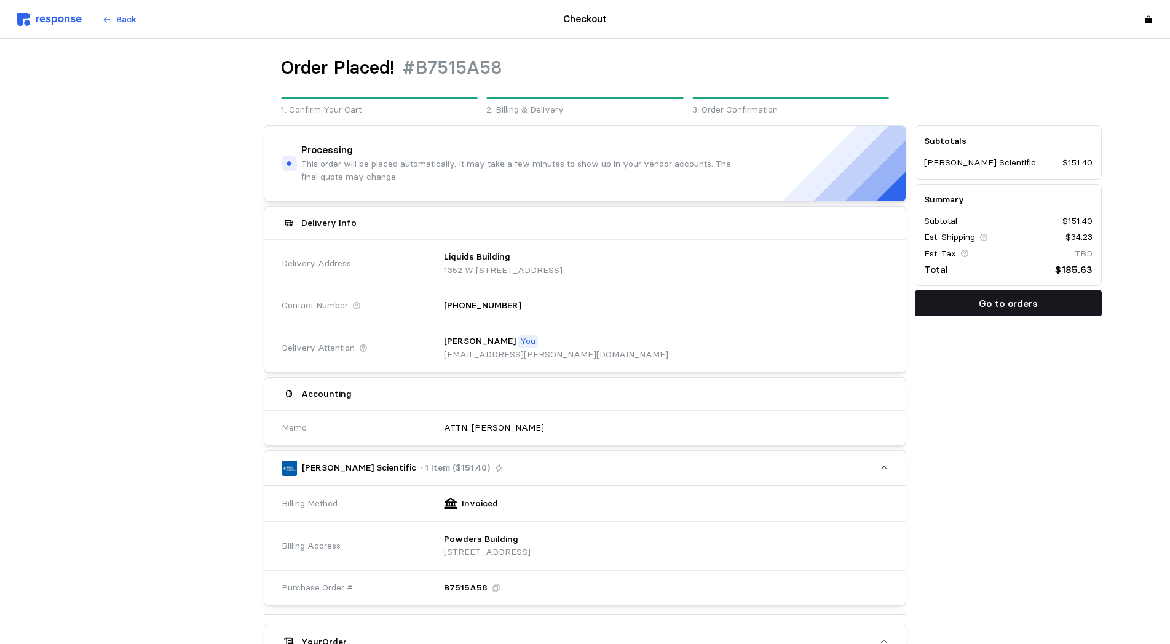 This screenshot has width=1170, height=644. What do you see at coordinates (585, 19) in the screenshot?
I see `h4: Checkout` at bounding box center [585, 19].